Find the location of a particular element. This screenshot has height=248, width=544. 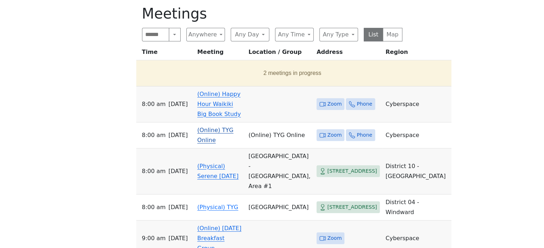

td: (Online) TYG Online is located at coordinates (279, 135).